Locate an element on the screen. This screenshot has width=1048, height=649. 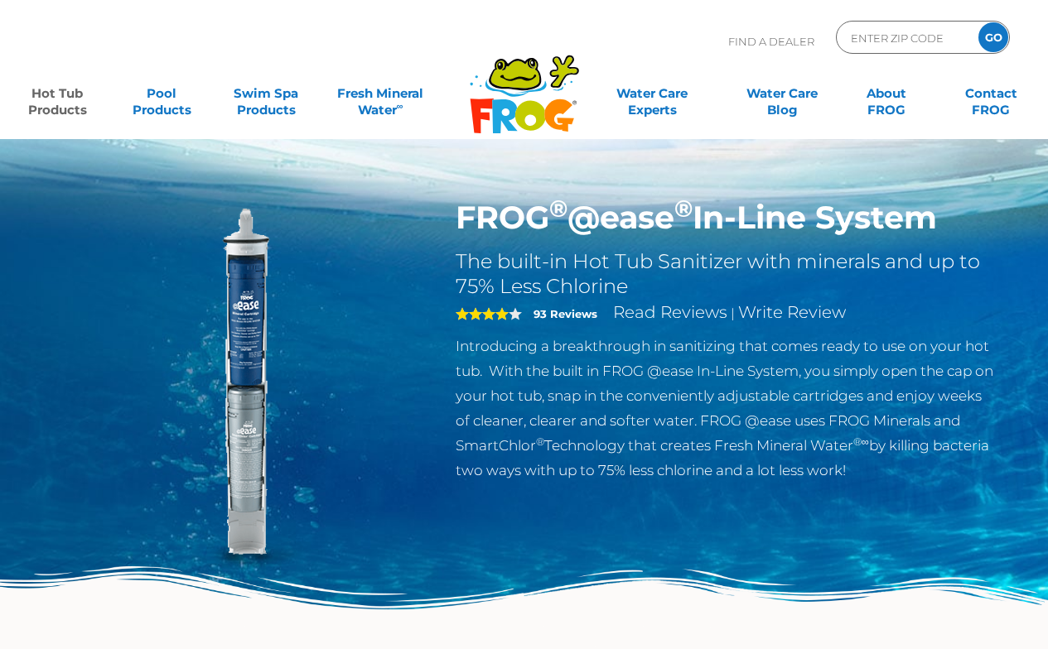
h2: The built-in Hot Tub Sanitizer with minerals and up to 75% Less Chlorine is located at coordinates (726, 274).